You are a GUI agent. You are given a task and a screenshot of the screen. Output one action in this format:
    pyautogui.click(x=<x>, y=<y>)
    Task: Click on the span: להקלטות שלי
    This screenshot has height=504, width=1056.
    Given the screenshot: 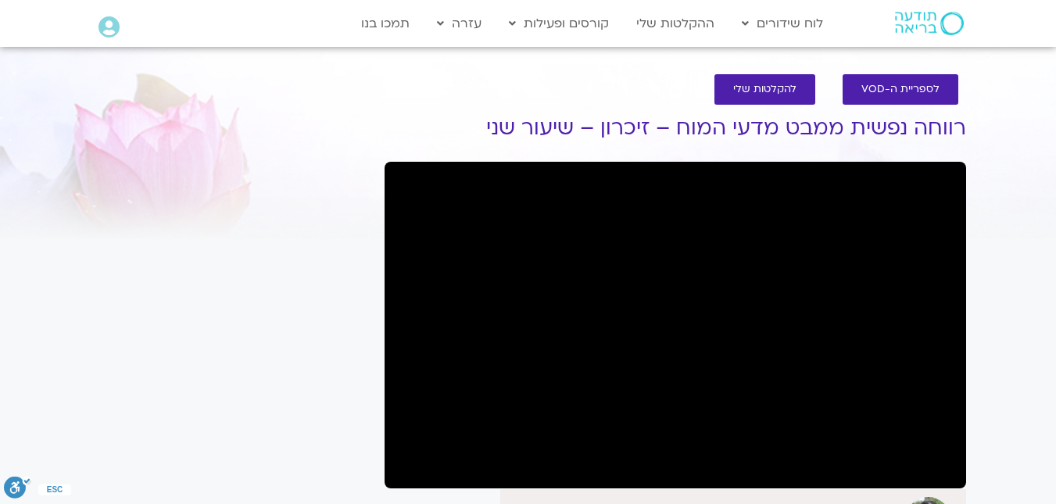 What is the action you would take?
    pyautogui.click(x=764, y=89)
    